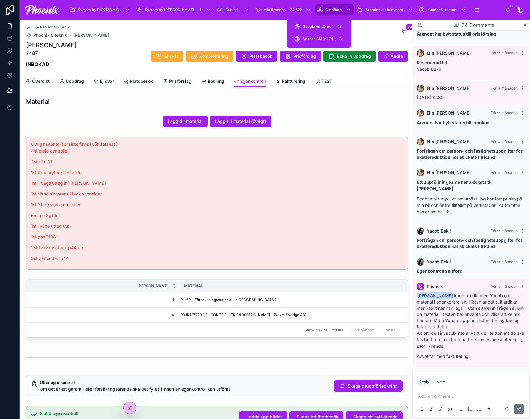 Image resolution: width=530 pixels, height=419 pixels. What do you see at coordinates (410, 27) in the screenshot?
I see `span: 24` at bounding box center [410, 27].